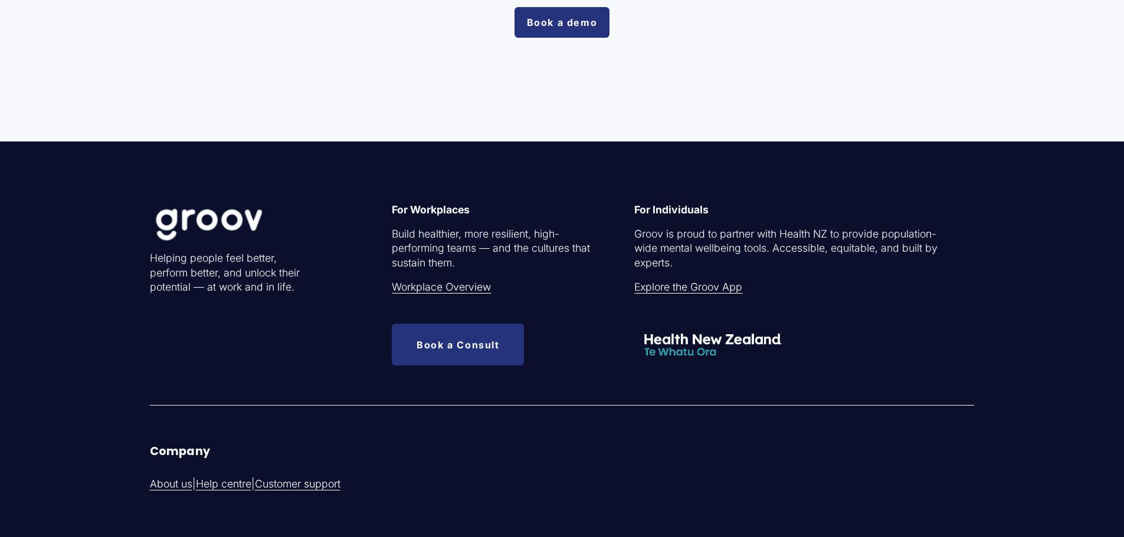  Describe the element at coordinates (492, 249) in the screenshot. I see `p: Build healthier, more resilient, high-performing teams — and the cultures that sustain them.` at that location.